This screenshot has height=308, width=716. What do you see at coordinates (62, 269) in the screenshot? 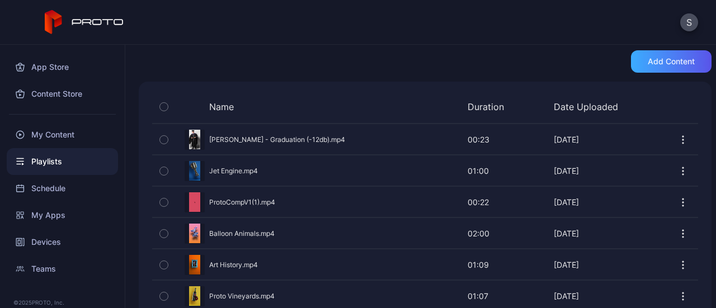
I see `a: Teams` at bounding box center [62, 269].